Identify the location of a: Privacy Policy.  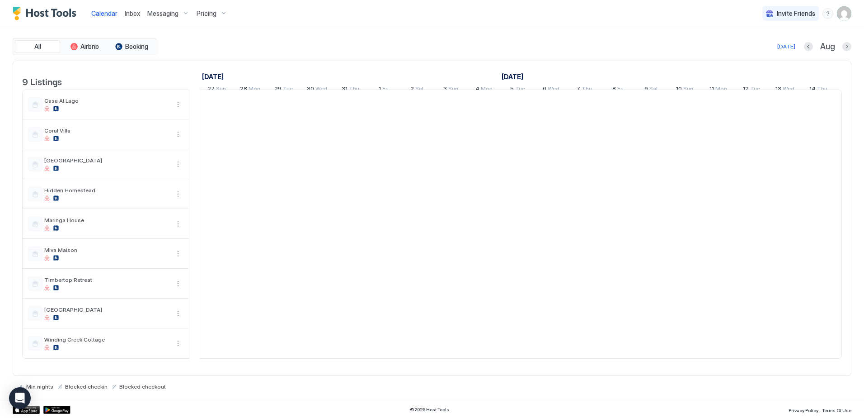
(804, 409).